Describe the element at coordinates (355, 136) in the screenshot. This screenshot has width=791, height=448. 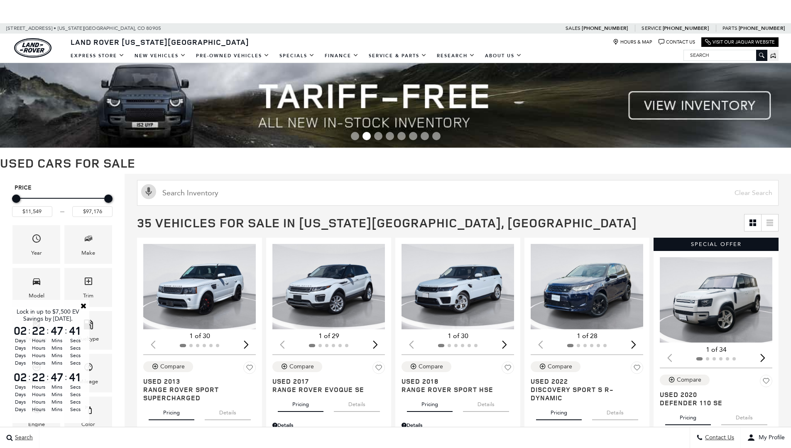
I see `span: Go to slide 1` at that location.